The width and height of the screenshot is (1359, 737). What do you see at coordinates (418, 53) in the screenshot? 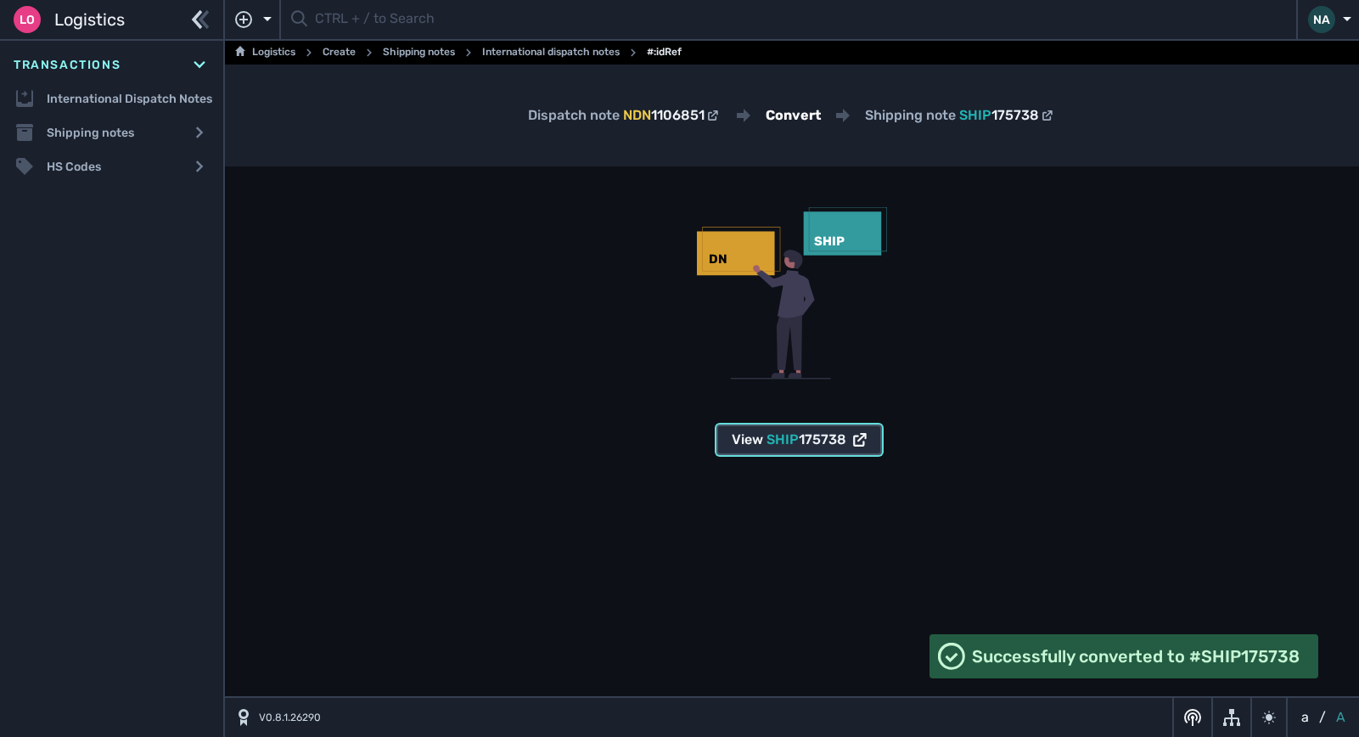
I see `a: Shipping notes` at bounding box center [418, 53].